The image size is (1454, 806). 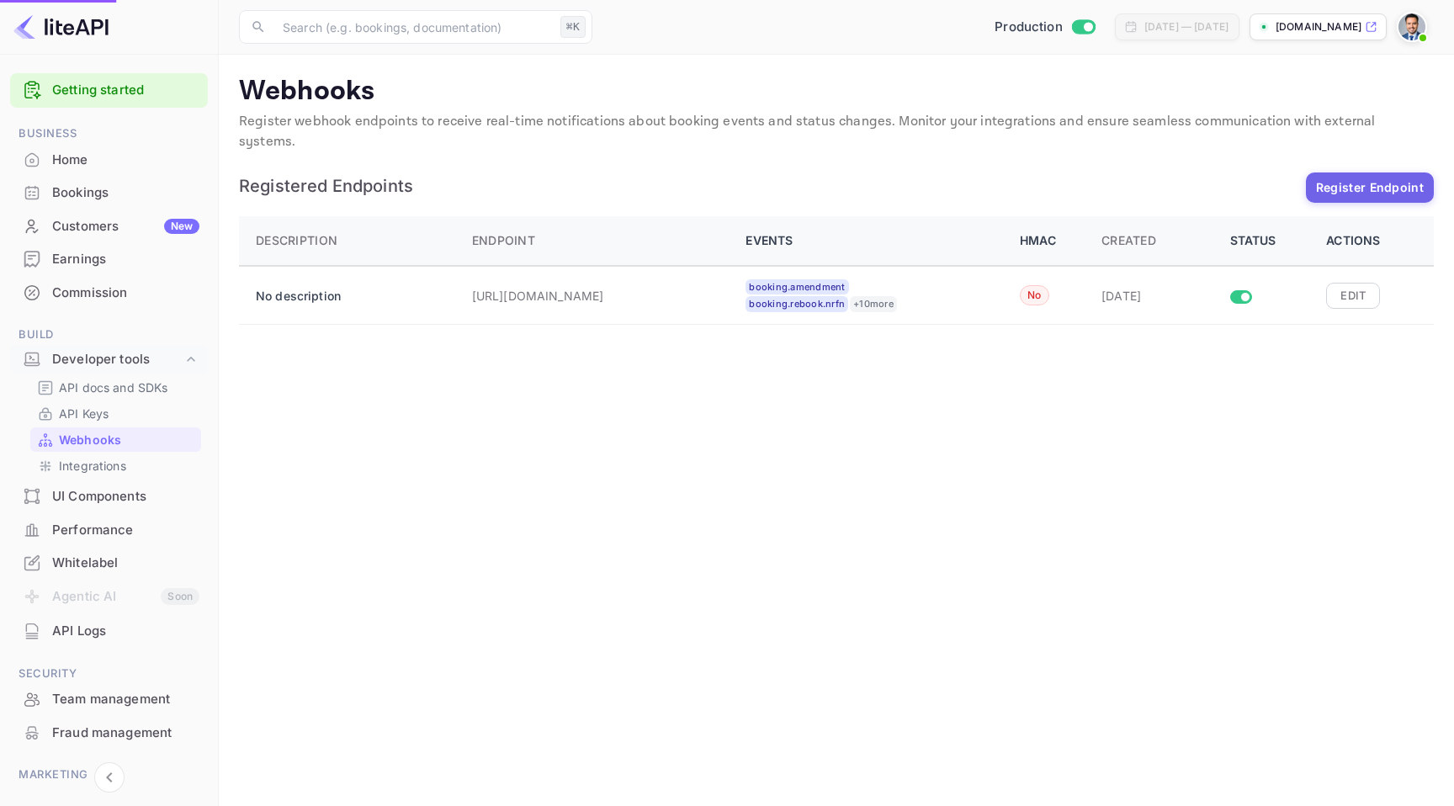 I want to click on p: API Keys, so click(x=83, y=413).